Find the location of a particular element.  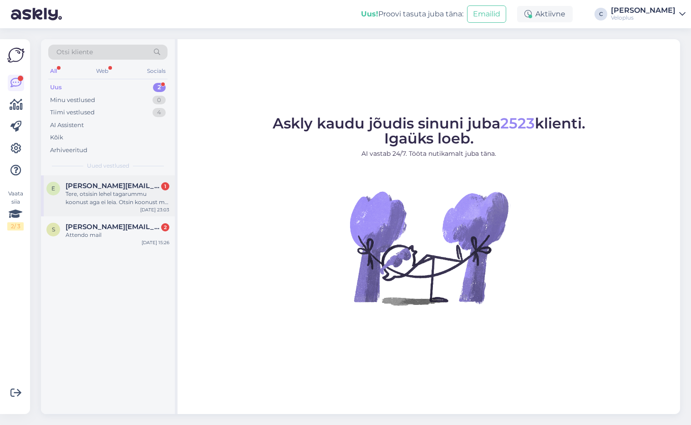

span: Uued vestlused is located at coordinates (108, 166).